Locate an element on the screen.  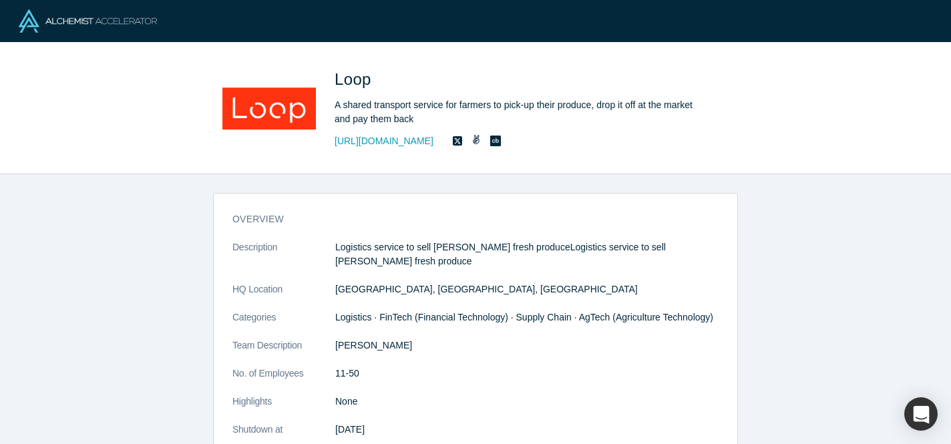
img: Alchemist Logo is located at coordinates (88, 21).